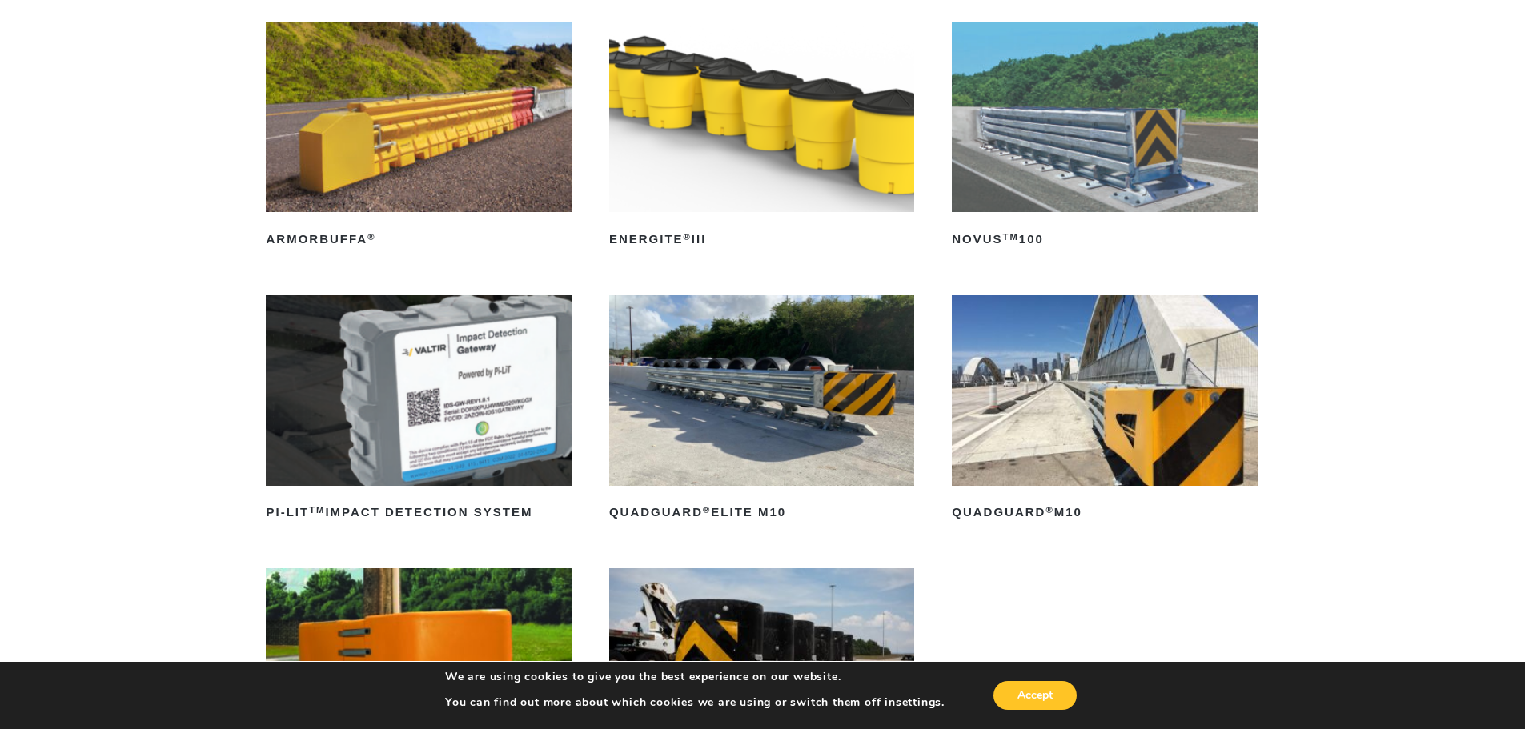  I want to click on button: Accept, so click(1035, 696).